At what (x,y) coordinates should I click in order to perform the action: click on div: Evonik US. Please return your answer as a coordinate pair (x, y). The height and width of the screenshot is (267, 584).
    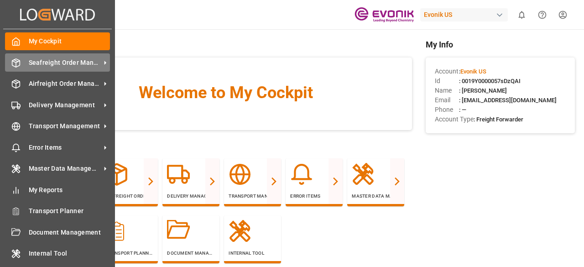
    Looking at the image, I should click on (464, 15).